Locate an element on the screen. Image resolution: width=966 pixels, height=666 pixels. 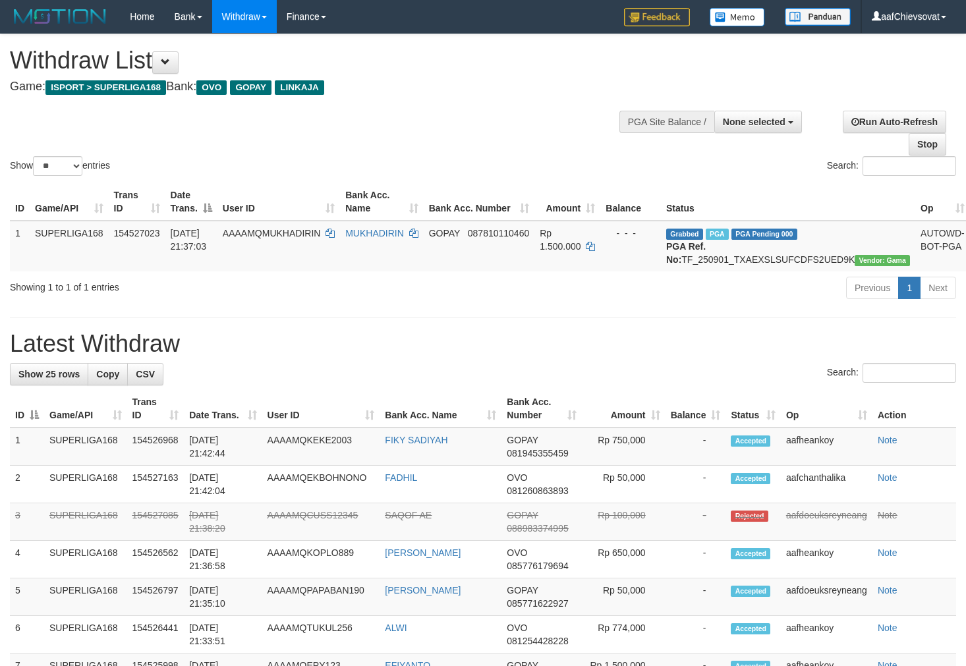
td: 154526562 is located at coordinates (156, 559).